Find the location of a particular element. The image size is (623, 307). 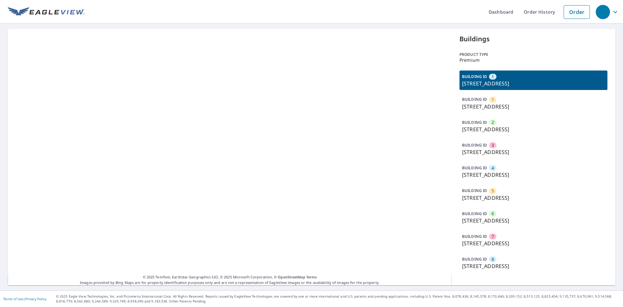

span: 6 is located at coordinates (493, 213).